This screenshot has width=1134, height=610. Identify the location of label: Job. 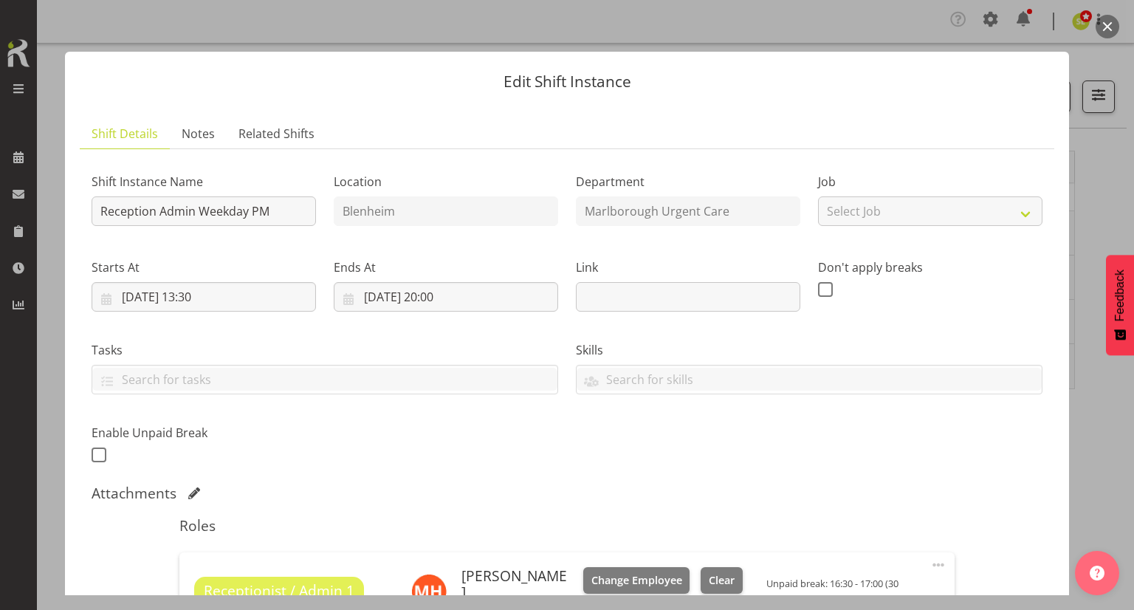
(930, 182).